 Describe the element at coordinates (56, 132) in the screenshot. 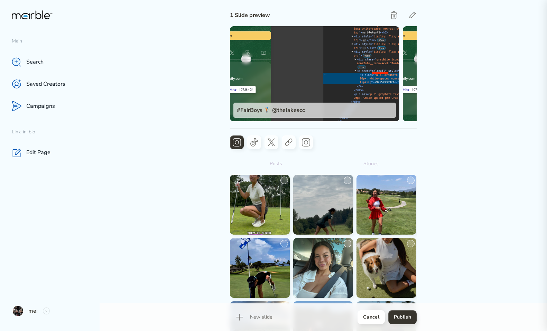

I see `p: Link-in-bio` at that location.